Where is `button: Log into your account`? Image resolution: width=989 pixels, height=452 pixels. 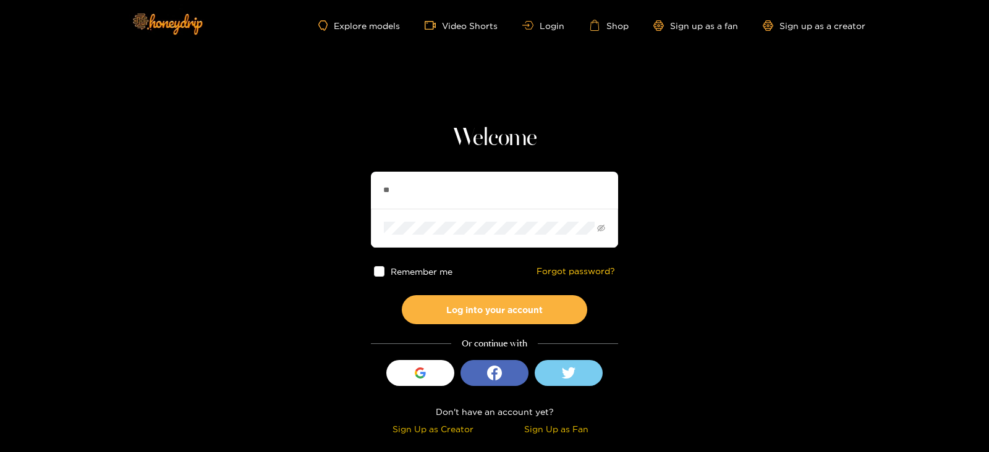 button: Log into your account is located at coordinates (494, 310).